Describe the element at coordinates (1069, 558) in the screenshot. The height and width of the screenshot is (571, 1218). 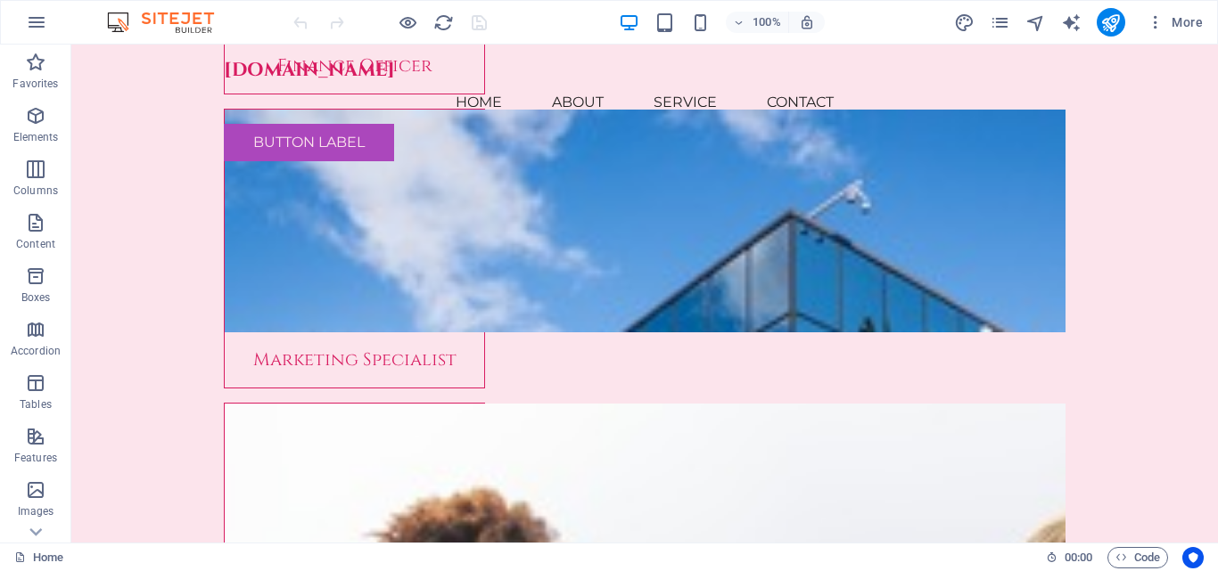
I see `h6: Session time` at that location.